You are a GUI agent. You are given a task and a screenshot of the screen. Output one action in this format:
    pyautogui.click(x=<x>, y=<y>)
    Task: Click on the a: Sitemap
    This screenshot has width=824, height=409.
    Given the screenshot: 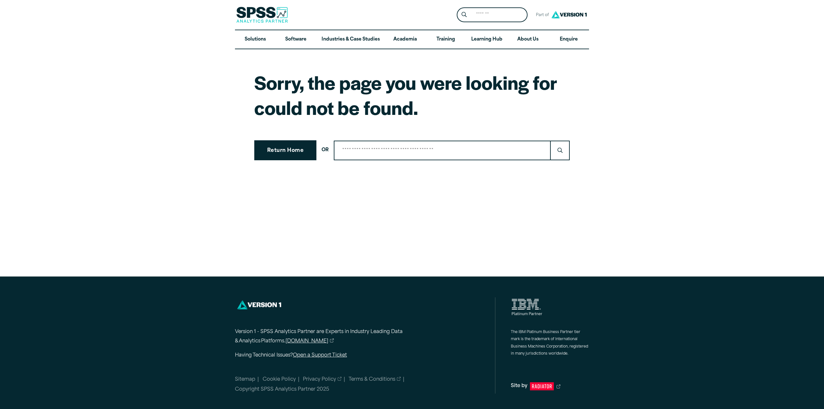 What is the action you would take?
    pyautogui.click(x=245, y=379)
    